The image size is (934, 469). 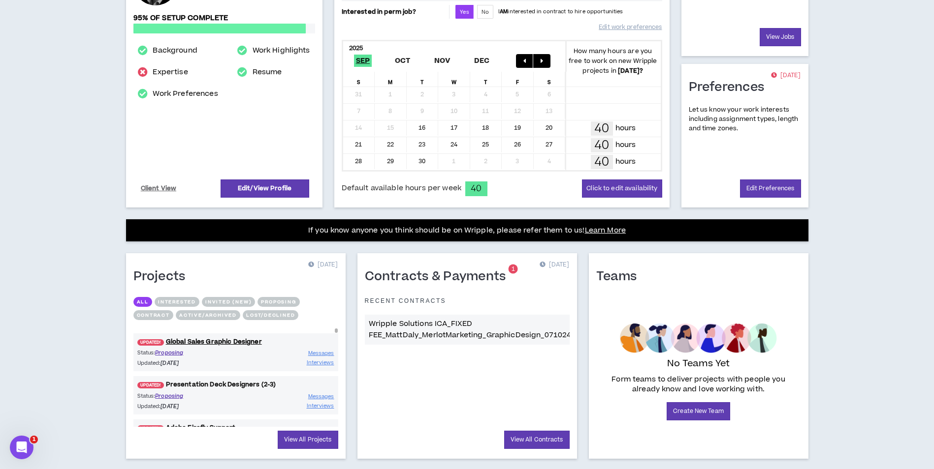 I want to click on button: Proposing, so click(x=278, y=302).